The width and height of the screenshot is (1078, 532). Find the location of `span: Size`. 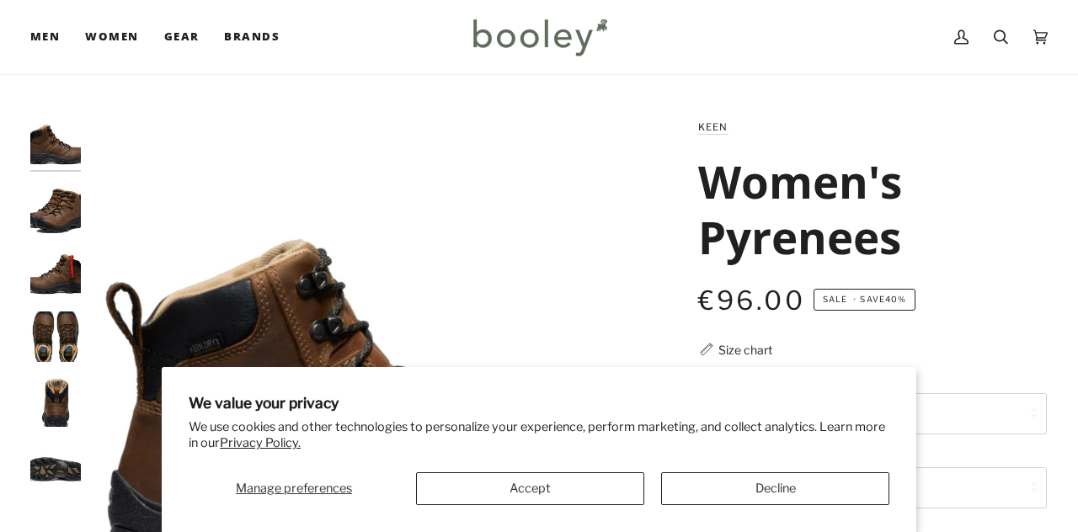

span: Size is located at coordinates (713, 372).